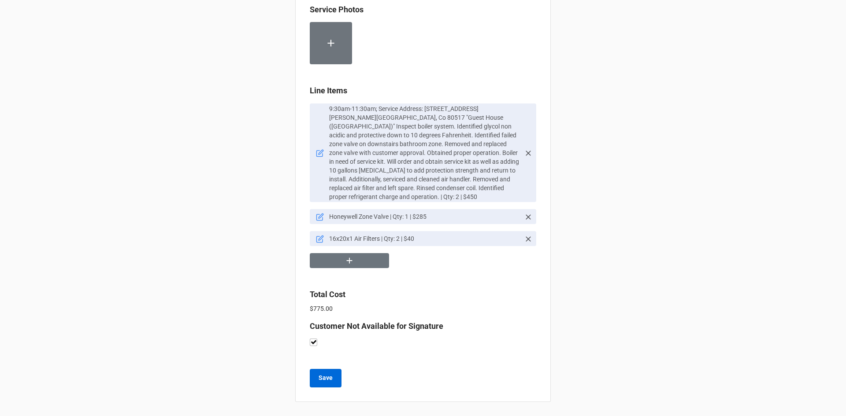 The height and width of the screenshot is (416, 846). What do you see at coordinates (326, 378) in the screenshot?
I see `b: Save` at bounding box center [326, 378].